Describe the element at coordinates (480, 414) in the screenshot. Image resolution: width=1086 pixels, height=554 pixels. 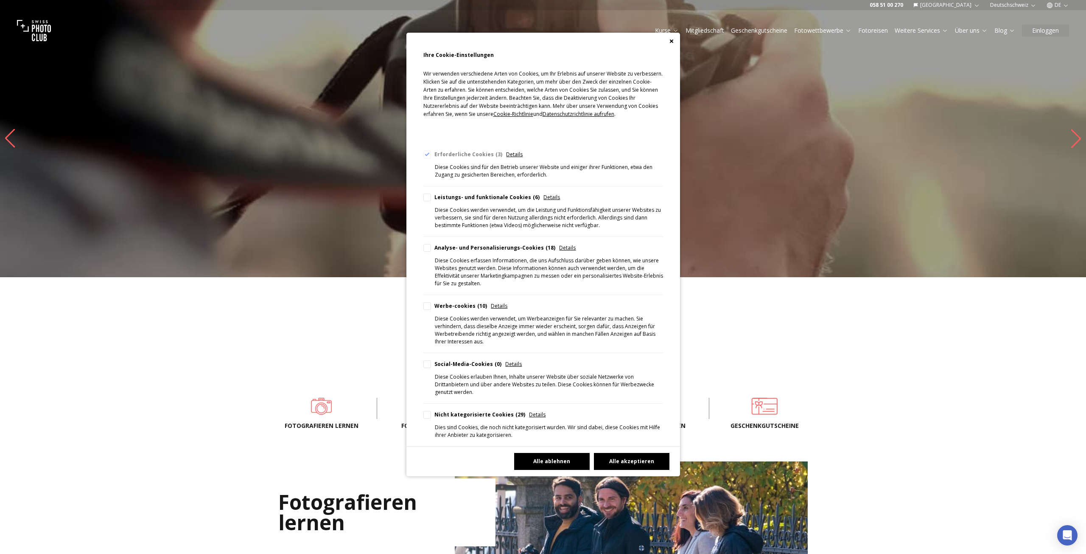
I see `div: Nicht kategorisierte Cookies` at that location.